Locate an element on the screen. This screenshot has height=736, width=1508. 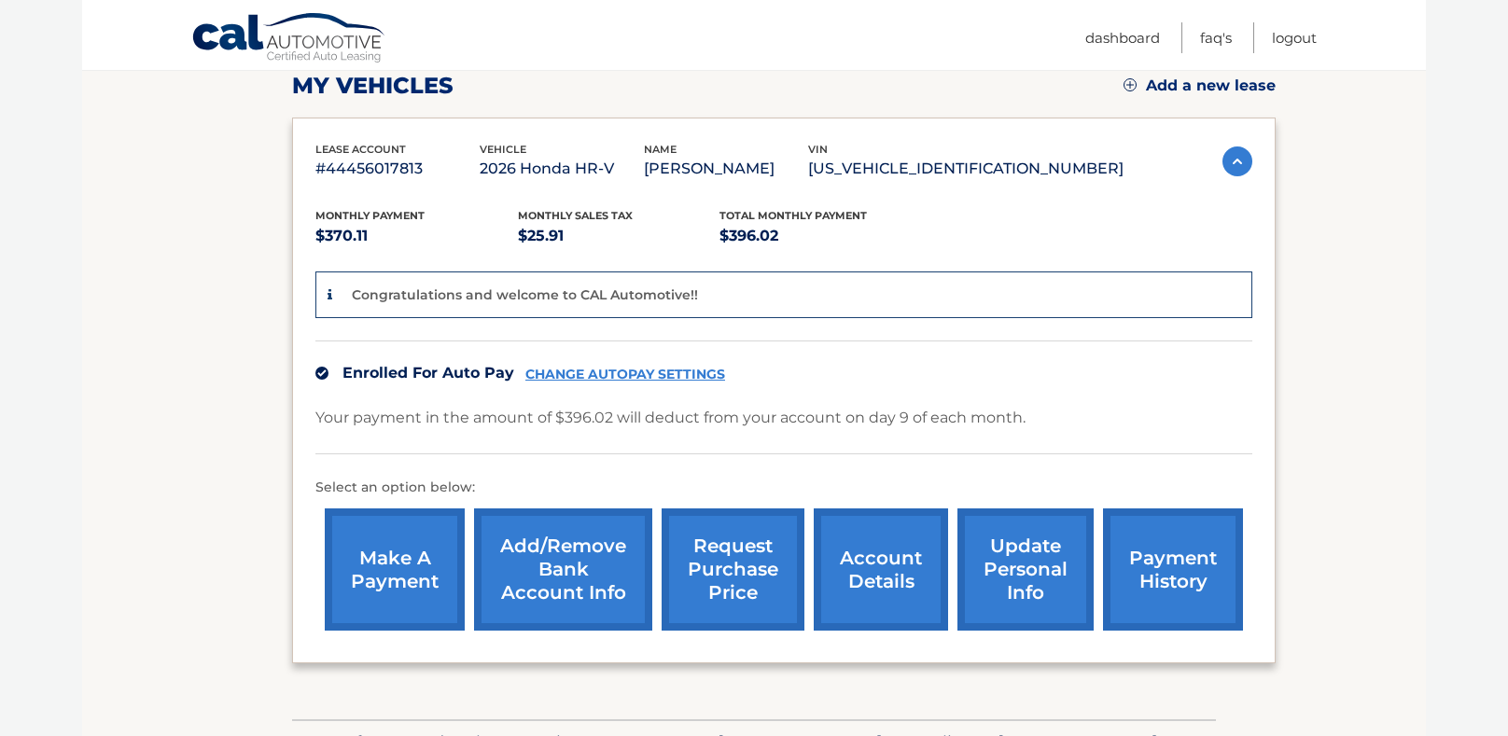
img: accordion-active.svg is located at coordinates (1238, 161).